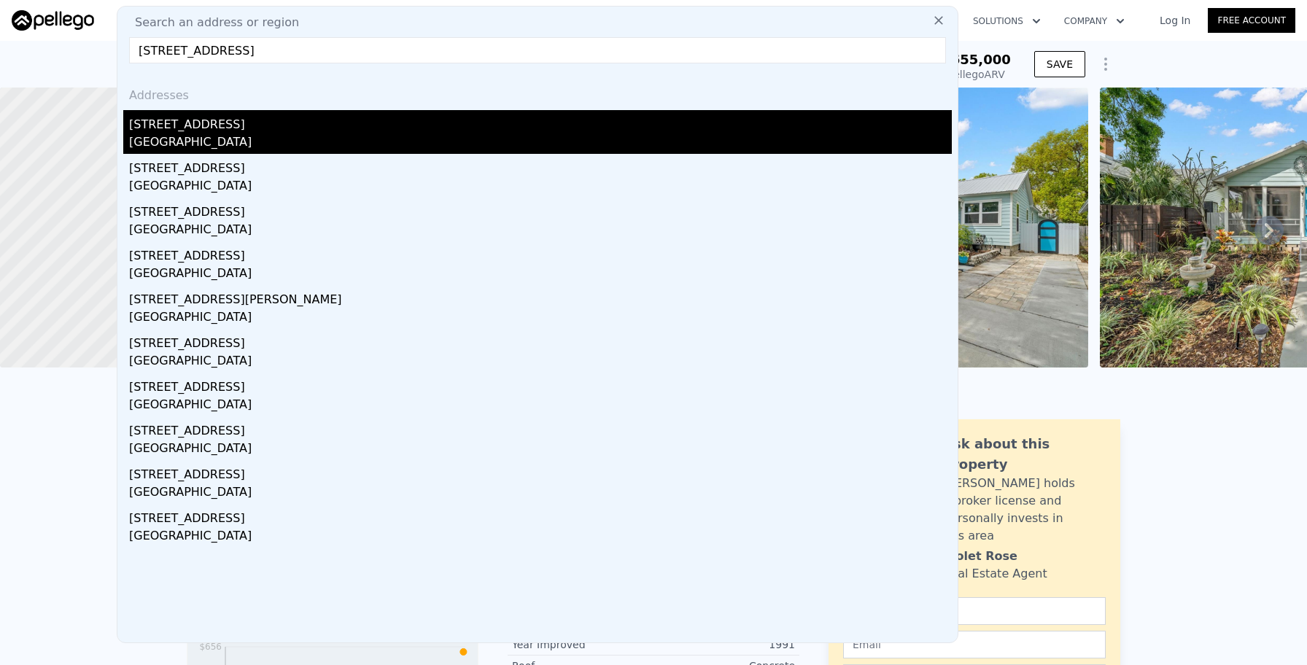 This screenshot has height=665, width=1307. I want to click on div: Pellego ARV, so click(976, 74).